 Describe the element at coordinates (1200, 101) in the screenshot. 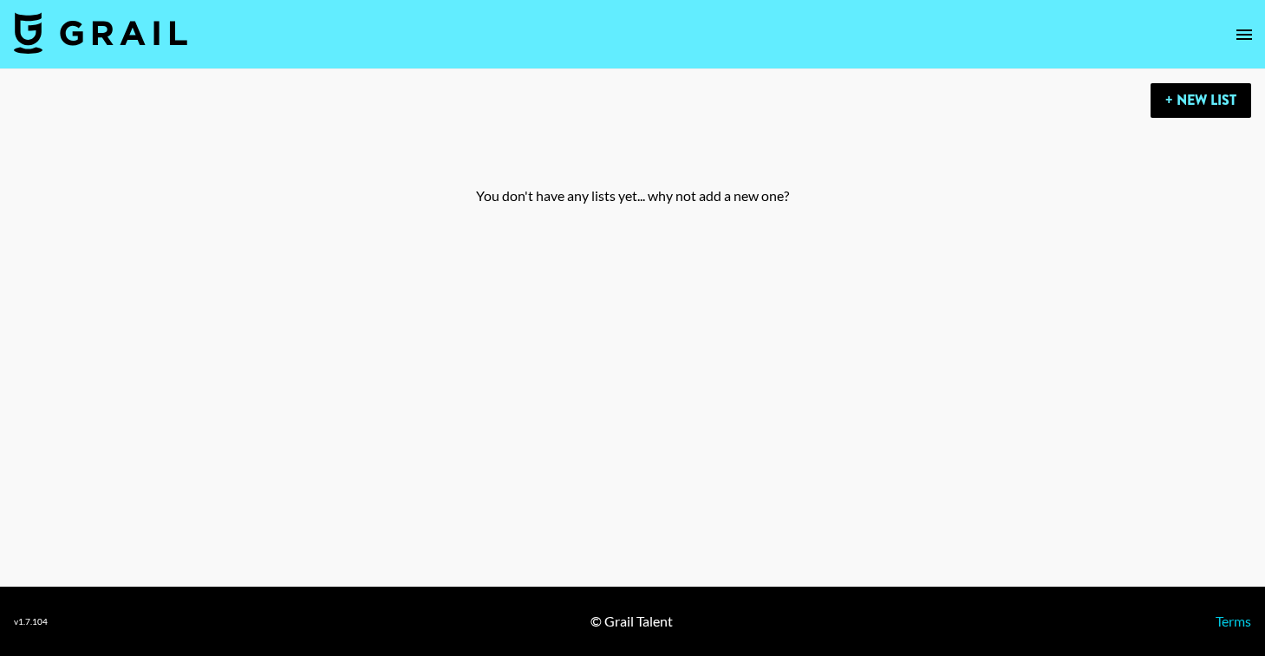

I see `button: + New List` at that location.